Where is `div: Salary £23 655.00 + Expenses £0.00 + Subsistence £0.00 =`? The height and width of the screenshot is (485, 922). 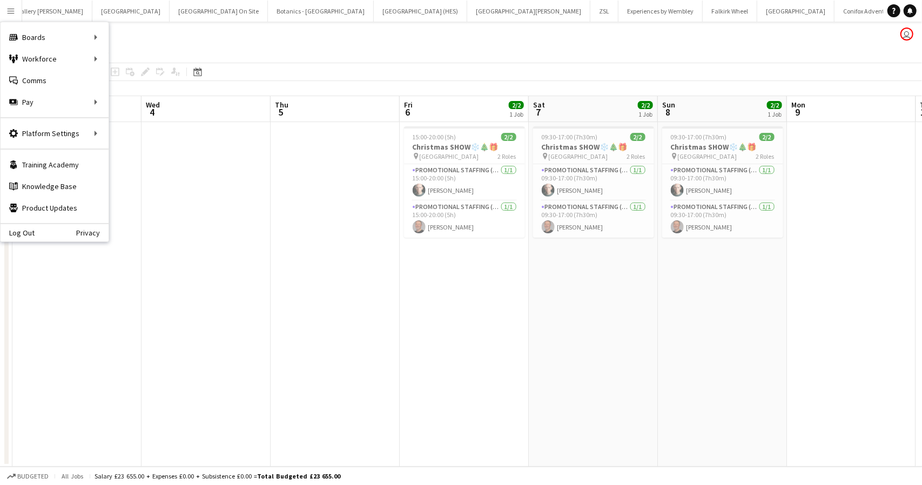
div: Salary £23 655.00 + Expenses £0.00 + Subsistence £0.00 = is located at coordinates (217, 476).